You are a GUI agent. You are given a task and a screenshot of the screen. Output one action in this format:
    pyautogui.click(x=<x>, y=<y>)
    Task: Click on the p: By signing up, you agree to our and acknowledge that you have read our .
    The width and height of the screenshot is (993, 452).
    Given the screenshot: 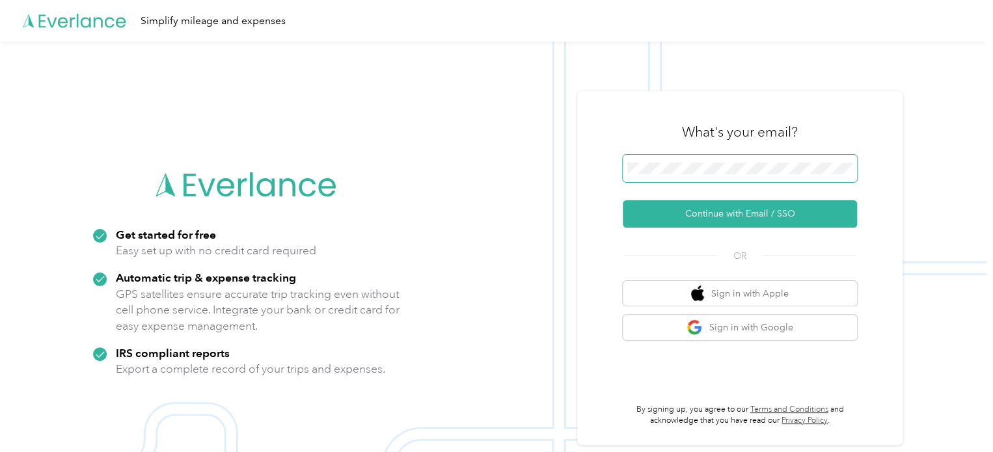 What is the action you would take?
    pyautogui.click(x=740, y=415)
    